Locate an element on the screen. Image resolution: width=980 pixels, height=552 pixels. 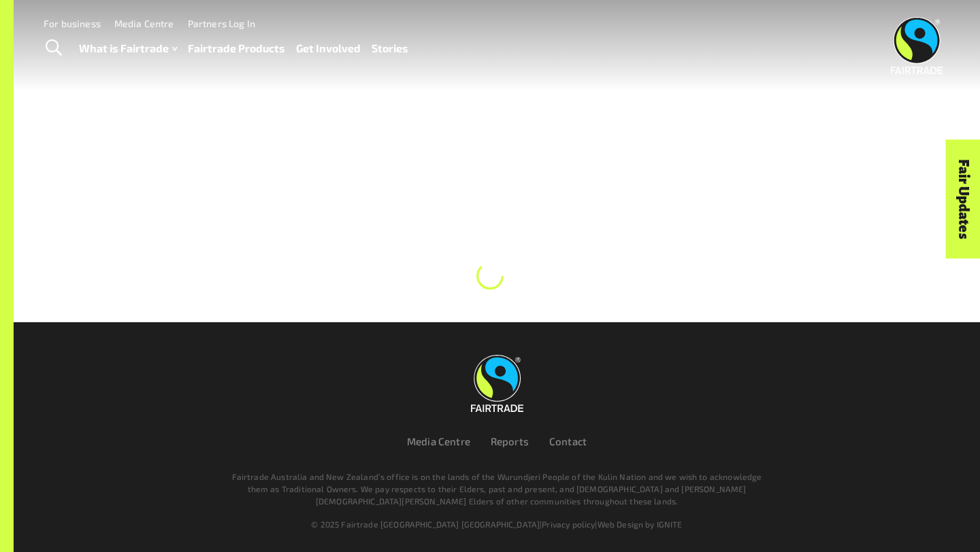
a: Privacy policy is located at coordinates (568, 524).